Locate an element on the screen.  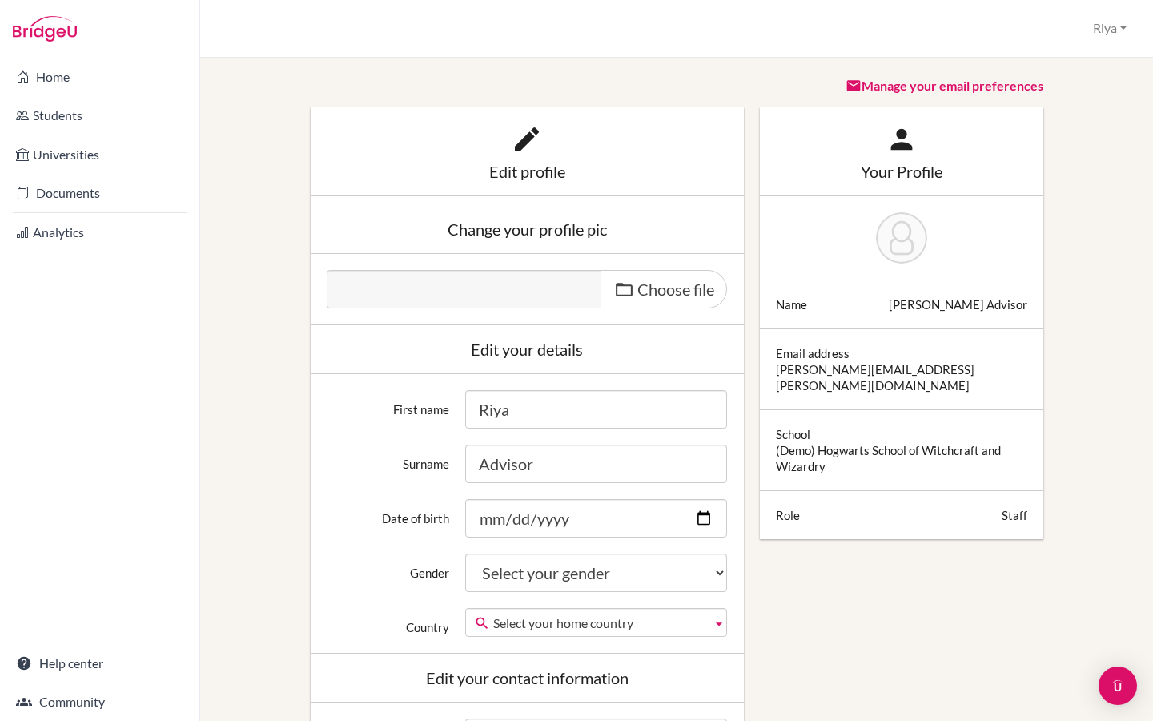
div: Role is located at coordinates (788, 515).